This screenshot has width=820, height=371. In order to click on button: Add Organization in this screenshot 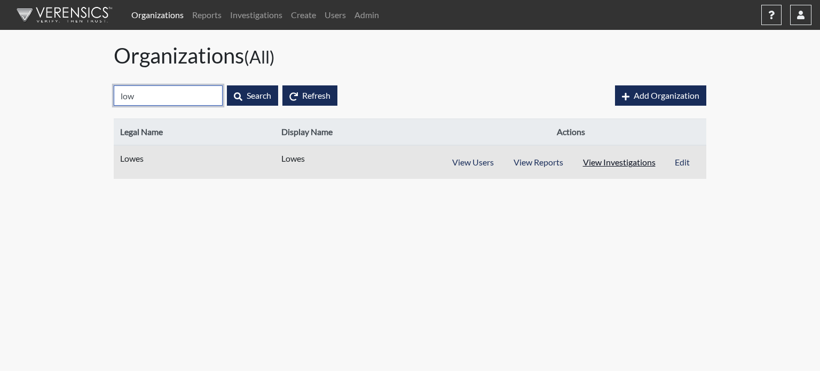, I will do `click(660, 96)`.